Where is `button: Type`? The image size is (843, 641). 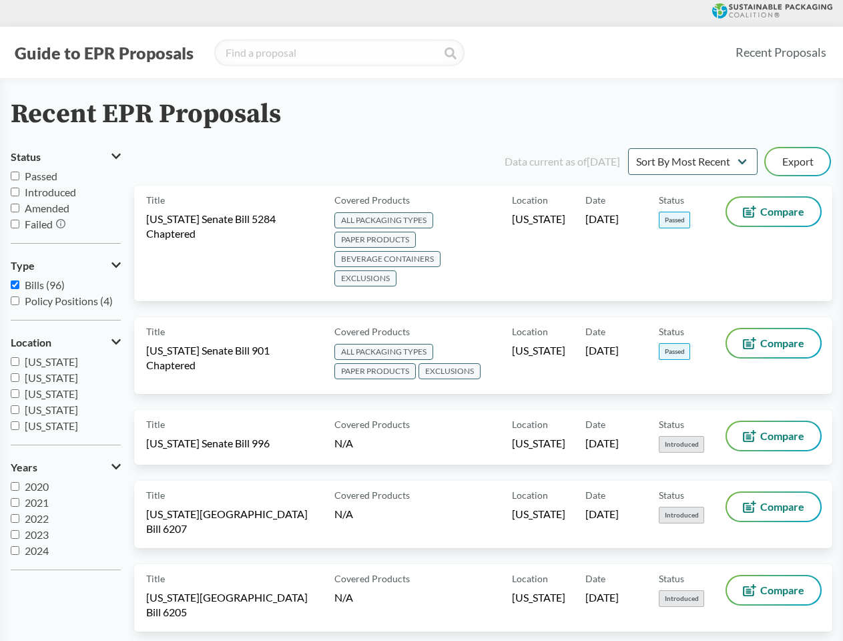
button: Type is located at coordinates (65, 266).